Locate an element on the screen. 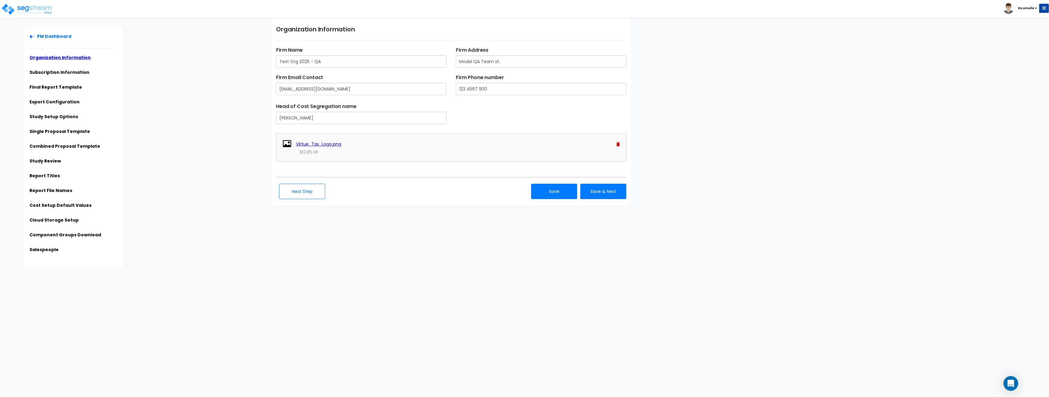  a: Salespeople is located at coordinates (44, 249).